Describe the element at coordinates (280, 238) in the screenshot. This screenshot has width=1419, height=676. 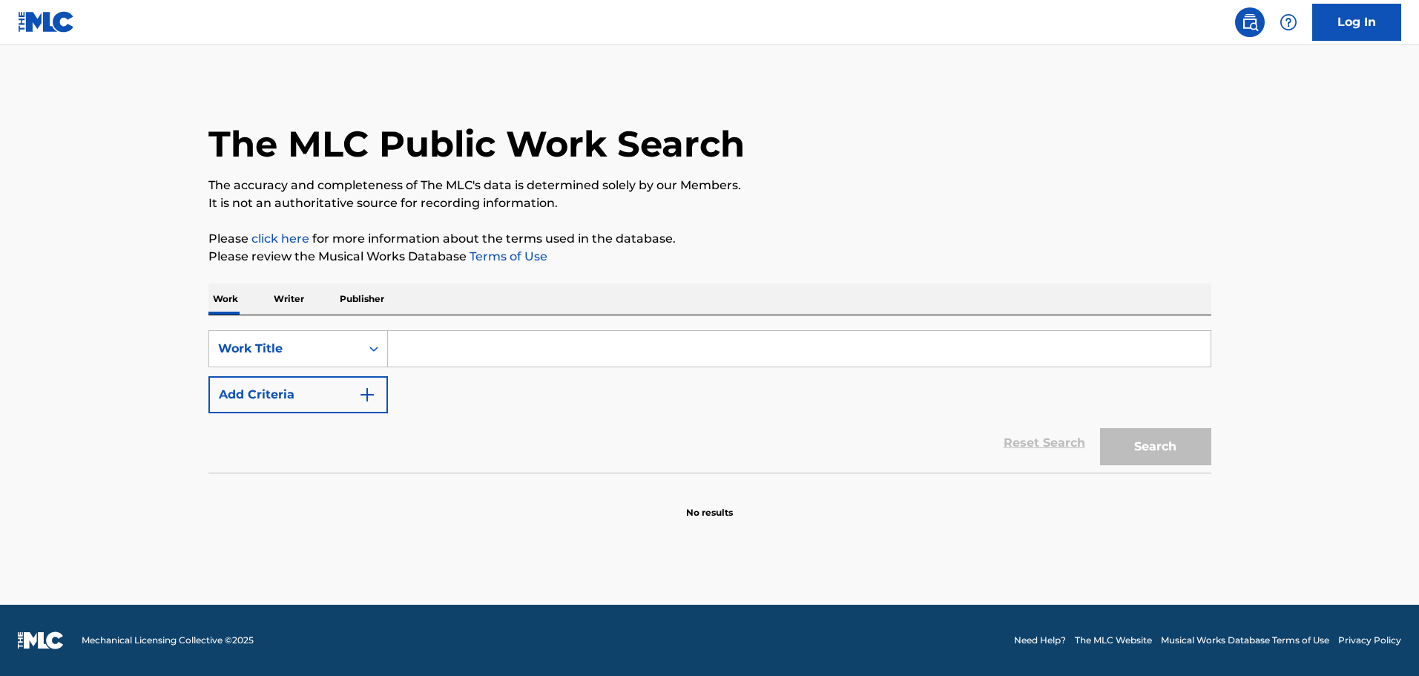
I see `a: click here` at that location.